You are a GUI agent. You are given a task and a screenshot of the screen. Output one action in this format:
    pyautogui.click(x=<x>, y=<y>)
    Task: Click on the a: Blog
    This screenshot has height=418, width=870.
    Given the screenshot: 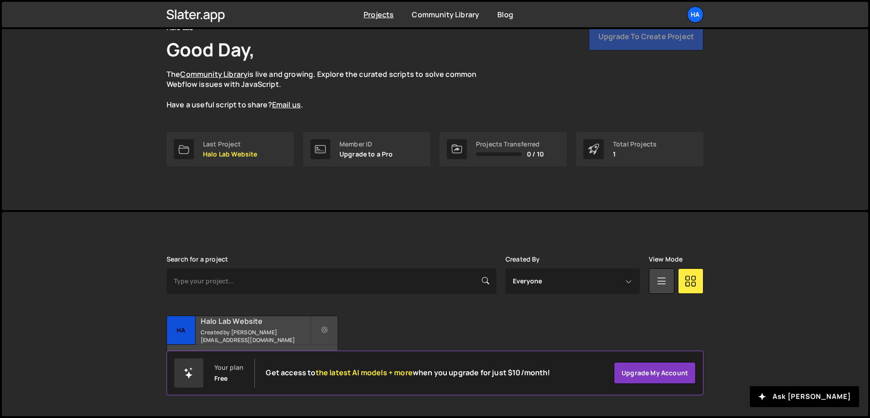 What is the action you would take?
    pyautogui.click(x=505, y=15)
    